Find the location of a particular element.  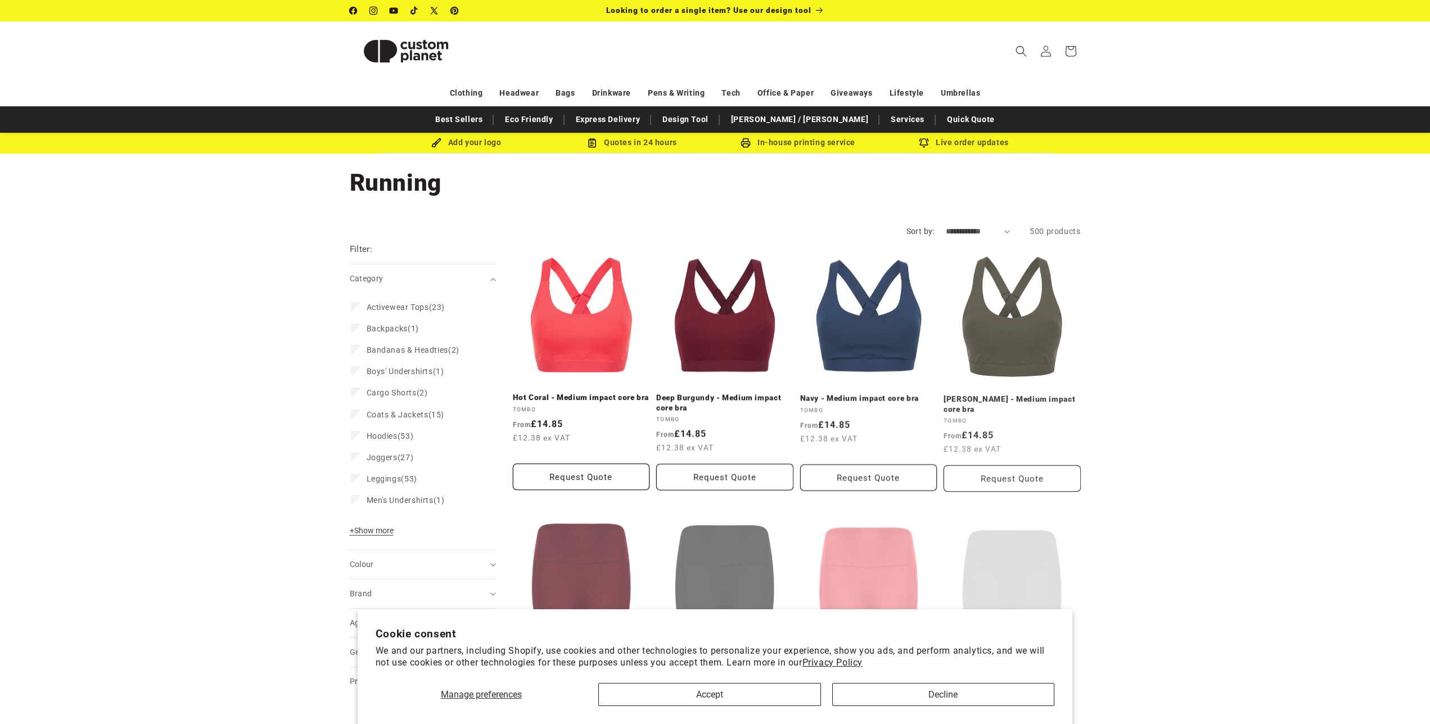

a: Navy - Medium impact core bra is located at coordinates (869, 398).